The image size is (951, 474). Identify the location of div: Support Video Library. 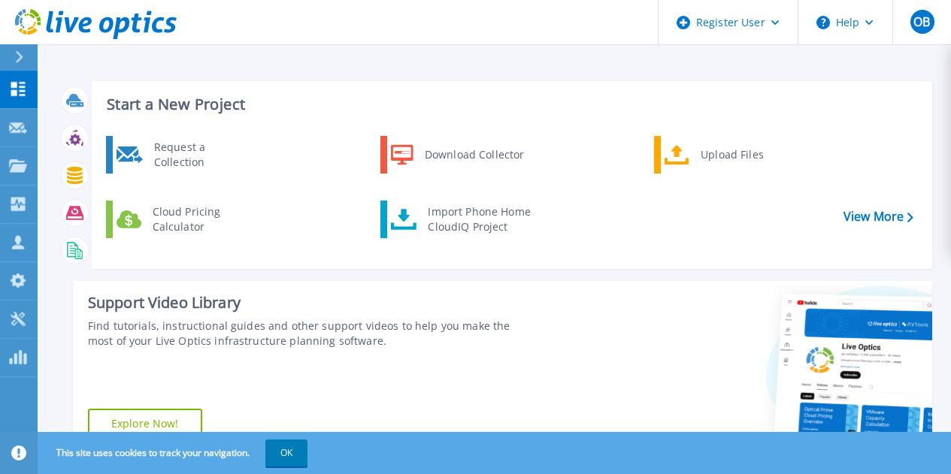
(311, 303).